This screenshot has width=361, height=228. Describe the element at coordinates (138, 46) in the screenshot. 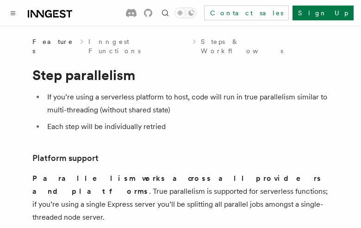

I see `a: Inngest Functions` at that location.